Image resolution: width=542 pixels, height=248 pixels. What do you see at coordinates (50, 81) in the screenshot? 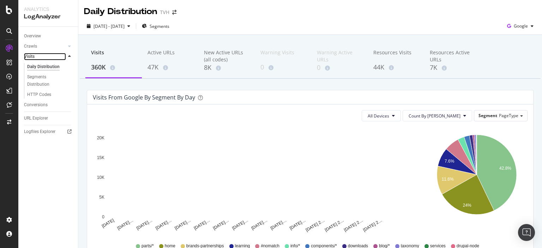
I see `a: Segments Distribution` at bounding box center [50, 81].